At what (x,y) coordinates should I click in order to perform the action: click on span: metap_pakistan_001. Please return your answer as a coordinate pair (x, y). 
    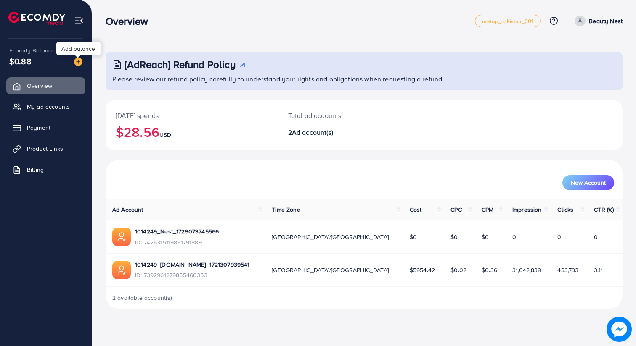
    Looking at the image, I should click on (507, 21).